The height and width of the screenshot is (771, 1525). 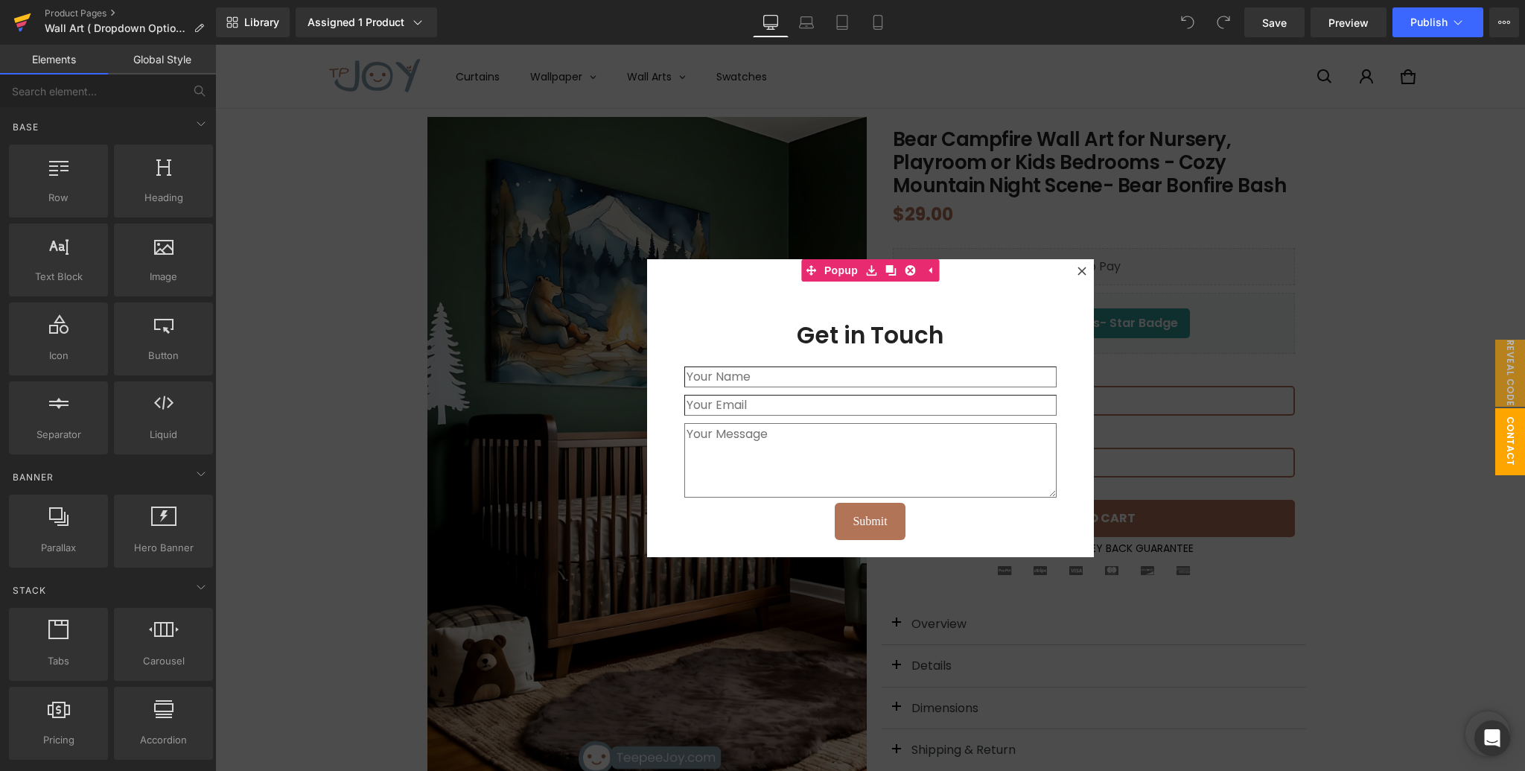 I want to click on div: Assigned 1 Product, so click(x=366, y=22).